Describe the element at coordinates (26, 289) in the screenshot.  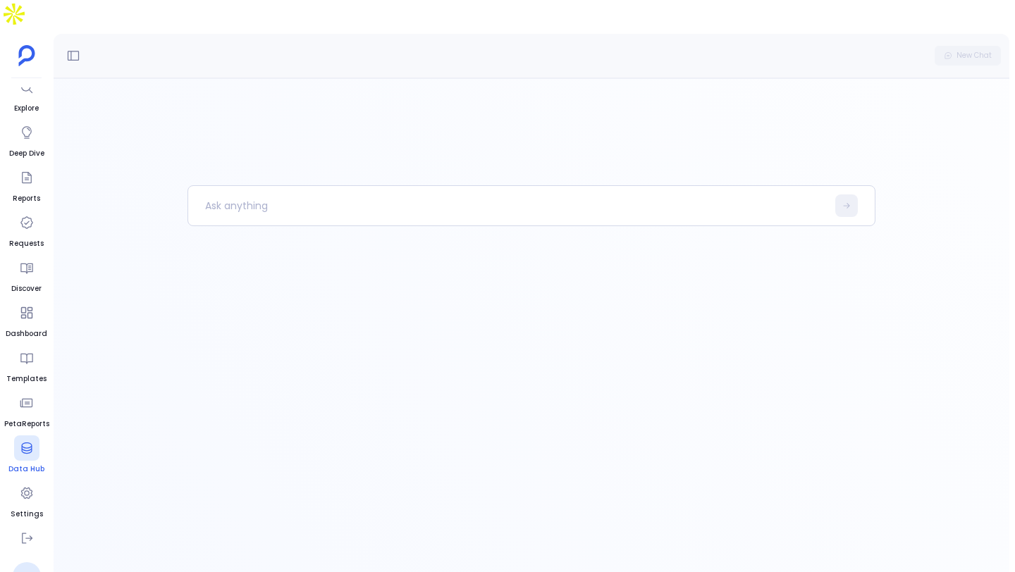
I see `span: Discover` at that location.